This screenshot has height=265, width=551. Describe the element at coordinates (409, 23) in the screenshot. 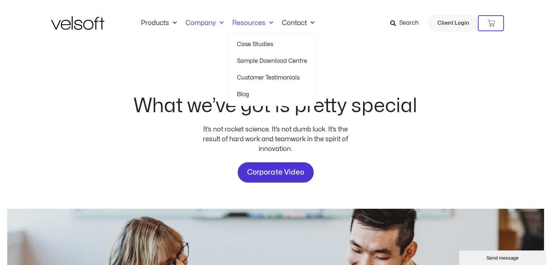

I see `span: Search` at that location.